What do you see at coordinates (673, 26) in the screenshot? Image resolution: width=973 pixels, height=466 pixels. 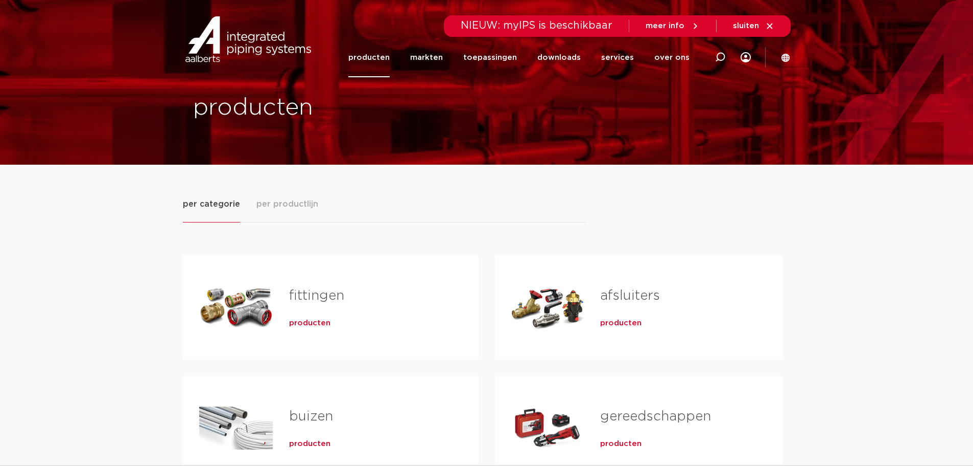 I see `a: meer info` at bounding box center [673, 26].